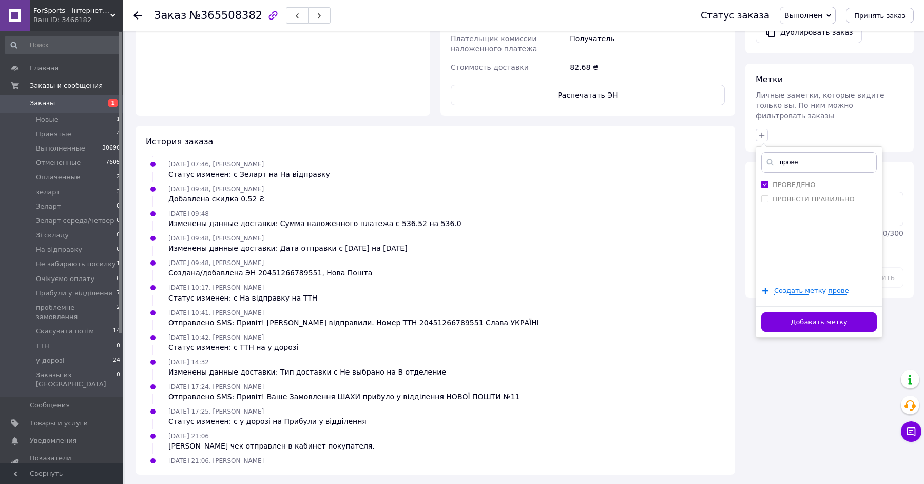  What do you see at coordinates (794, 184) in the screenshot?
I see `label: ПРОВЕДЕНО` at bounding box center [794, 184].